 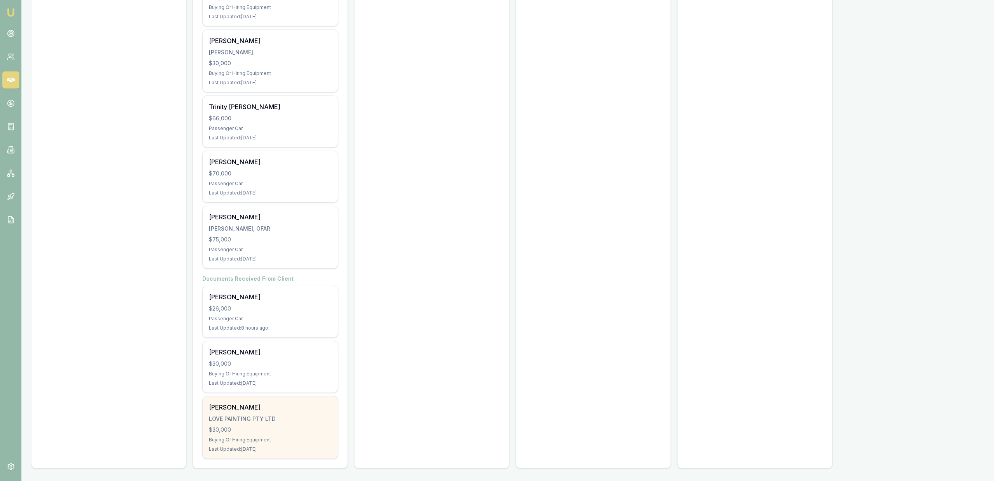 What do you see at coordinates (270, 309) in the screenshot?
I see `div: $26,000` at bounding box center [270, 309].